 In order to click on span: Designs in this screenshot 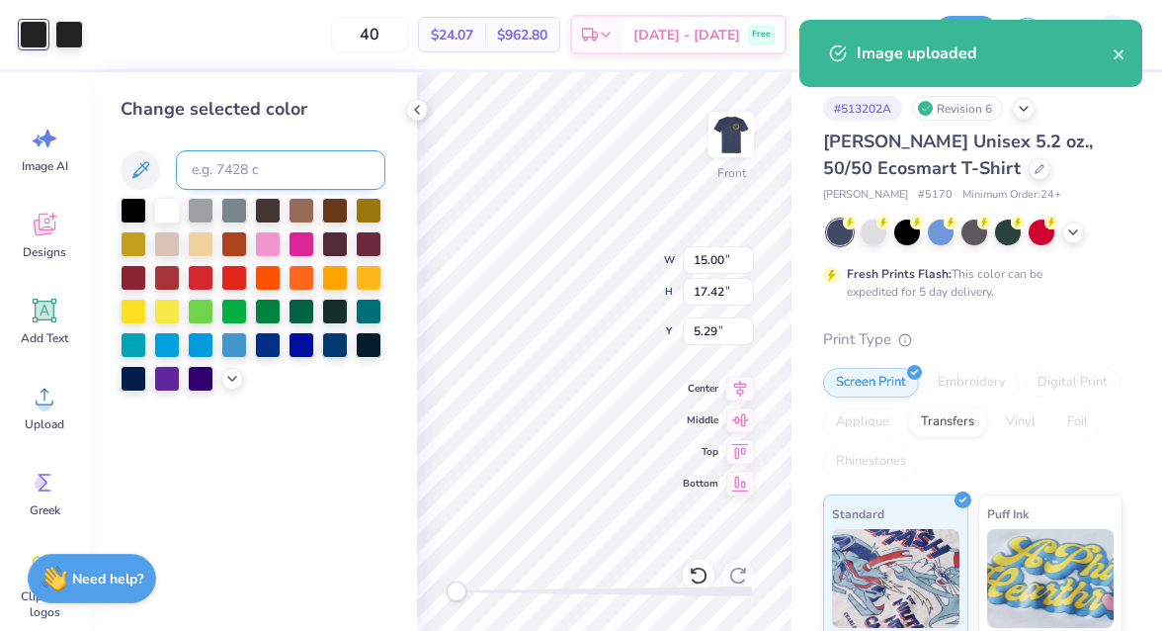, I will do `click(44, 252)`.